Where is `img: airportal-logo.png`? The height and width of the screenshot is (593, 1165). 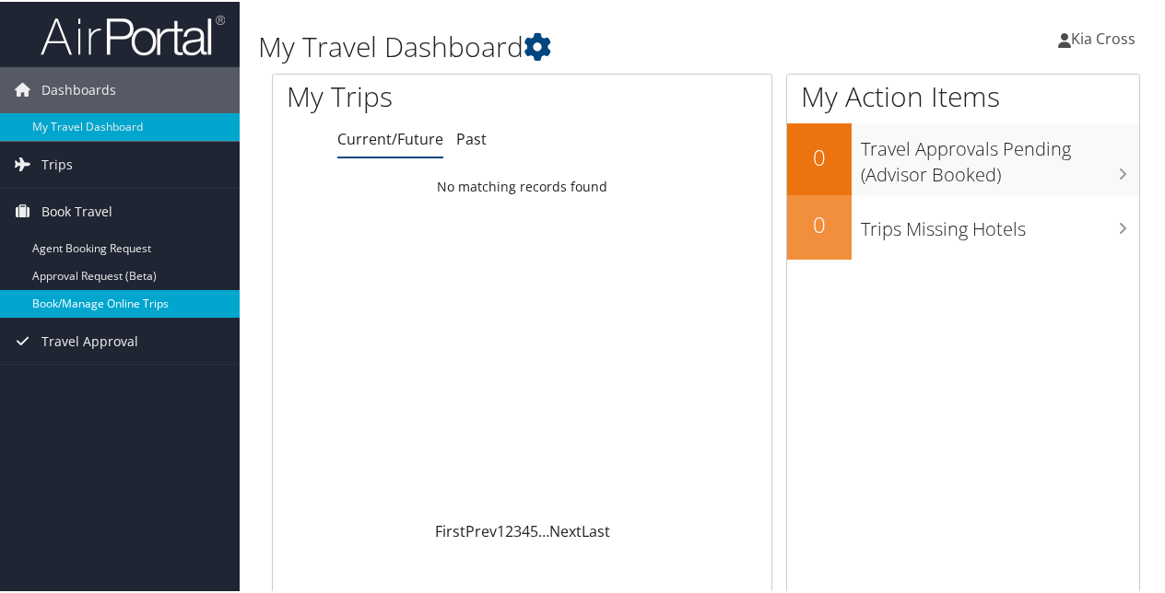
img: airportal-logo.png is located at coordinates (133, 33).